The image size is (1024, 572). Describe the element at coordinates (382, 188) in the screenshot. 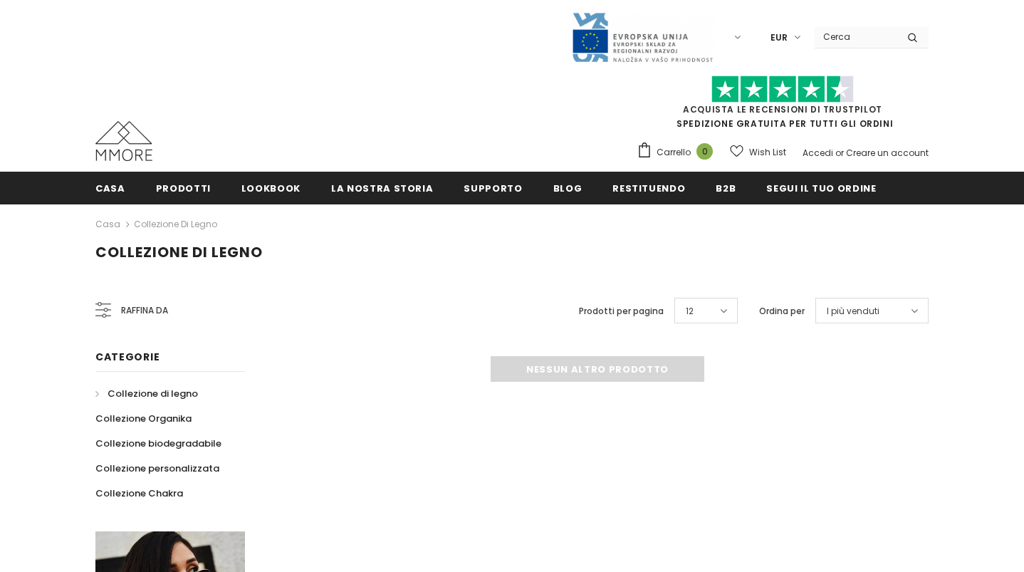

I see `span: La nostra storia` at that location.